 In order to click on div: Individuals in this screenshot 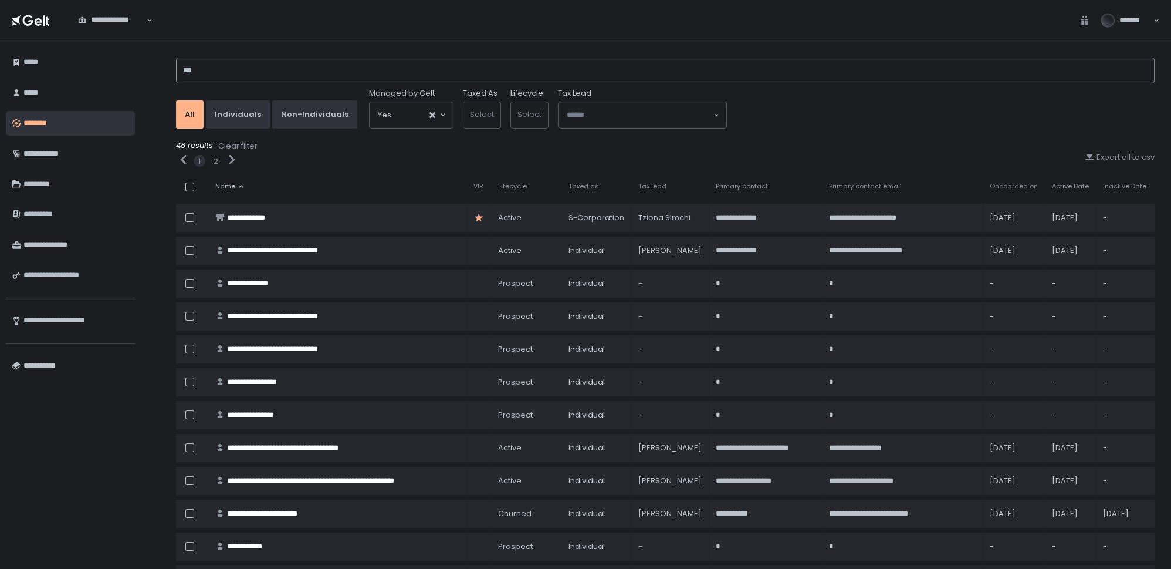, I will do `click(238, 114)`.